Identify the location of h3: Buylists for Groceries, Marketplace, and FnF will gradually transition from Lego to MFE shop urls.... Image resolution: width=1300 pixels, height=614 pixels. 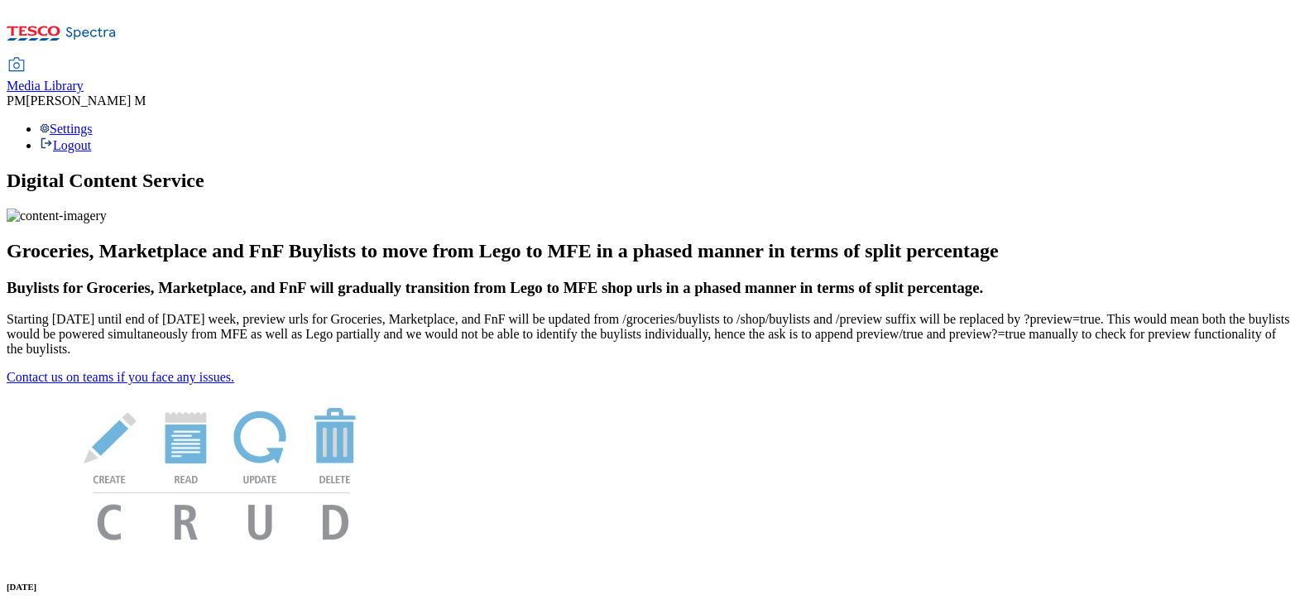
(650, 288).